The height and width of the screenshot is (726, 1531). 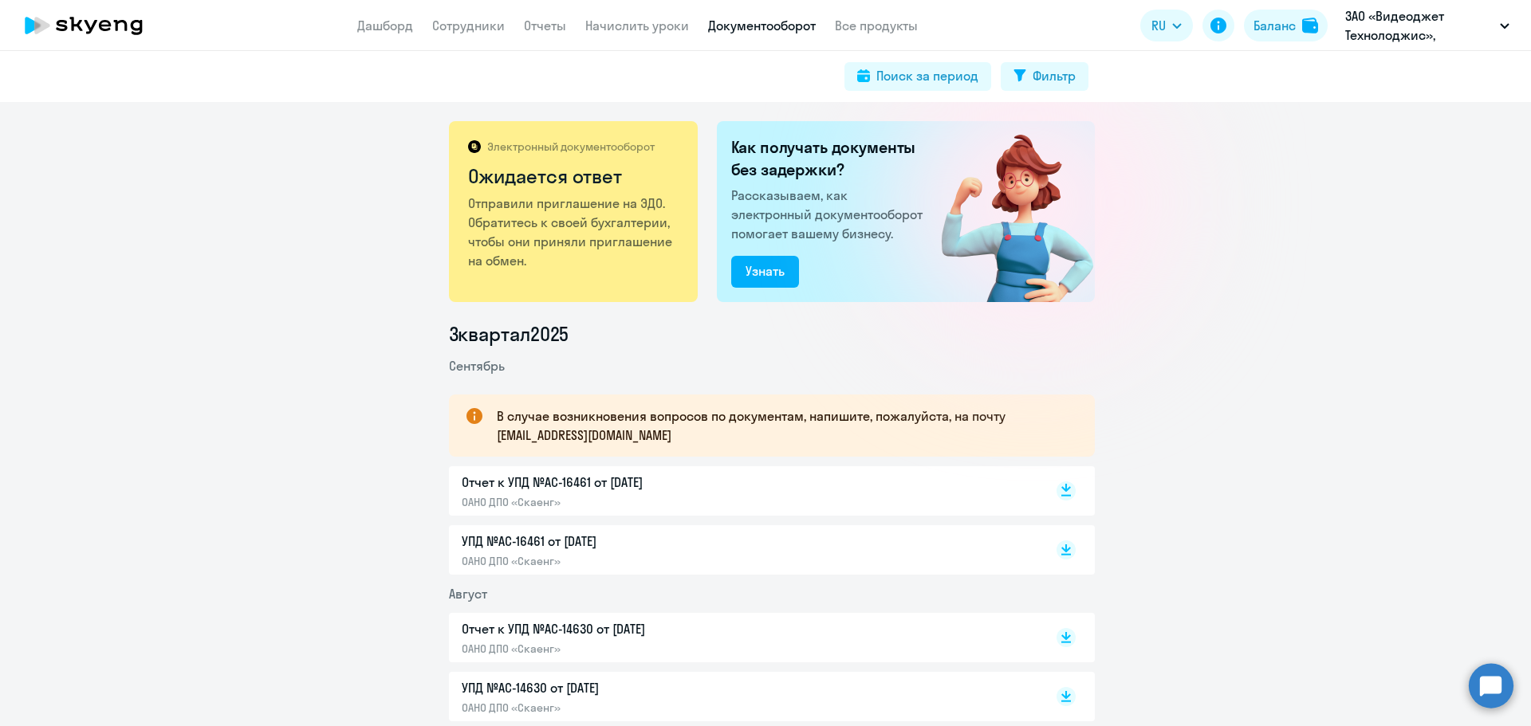 What do you see at coordinates (927, 76) in the screenshot?
I see `div: Поиск за период` at bounding box center [927, 76].